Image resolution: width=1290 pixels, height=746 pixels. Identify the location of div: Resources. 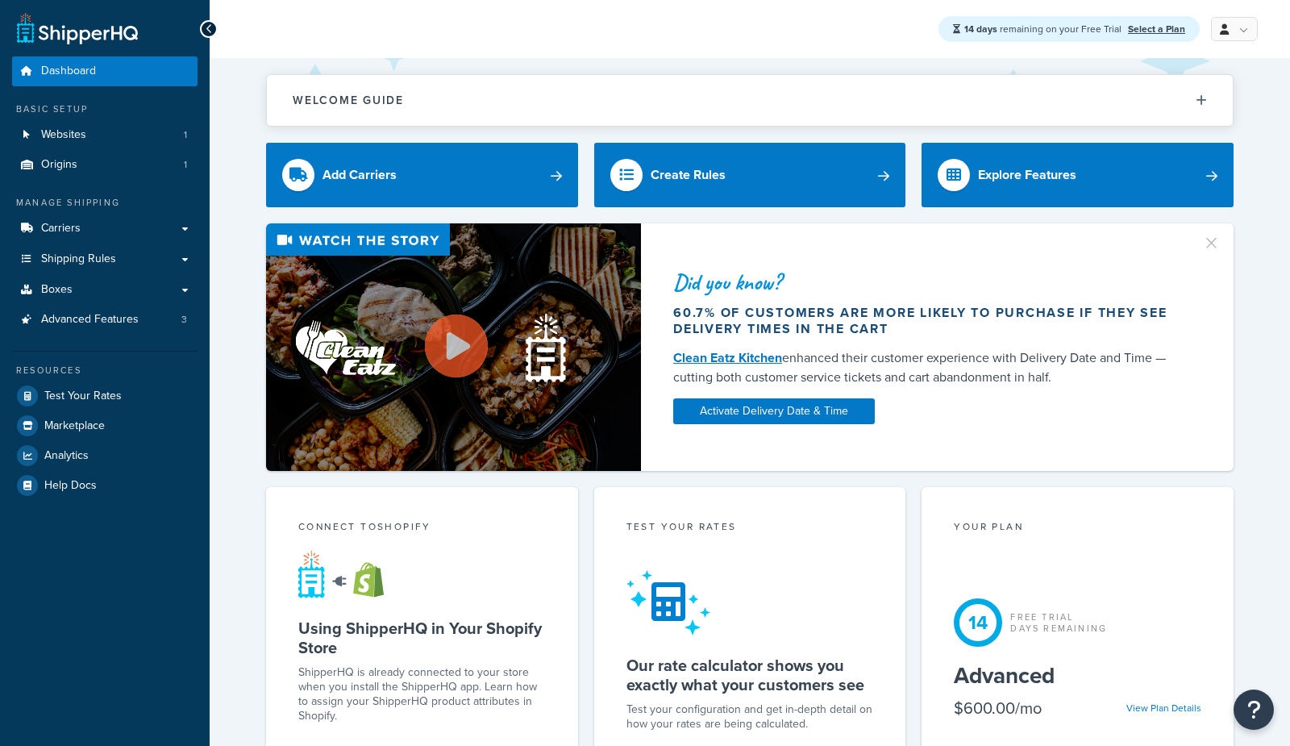
(105, 370).